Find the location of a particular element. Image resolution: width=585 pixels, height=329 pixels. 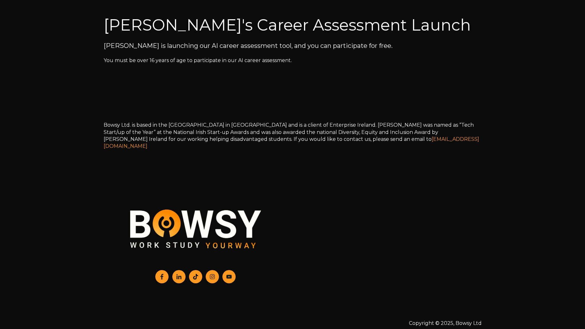

a: tik-tok is located at coordinates (196, 277).